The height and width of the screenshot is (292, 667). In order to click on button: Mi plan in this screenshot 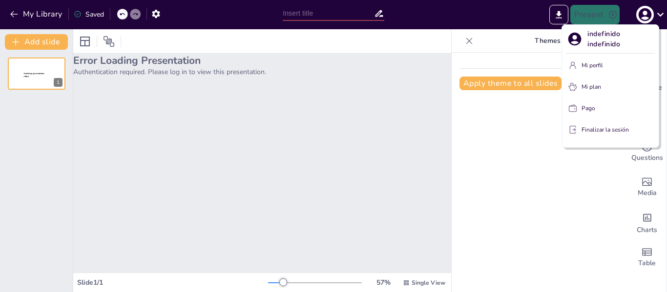, I will do `click(610, 87)`.